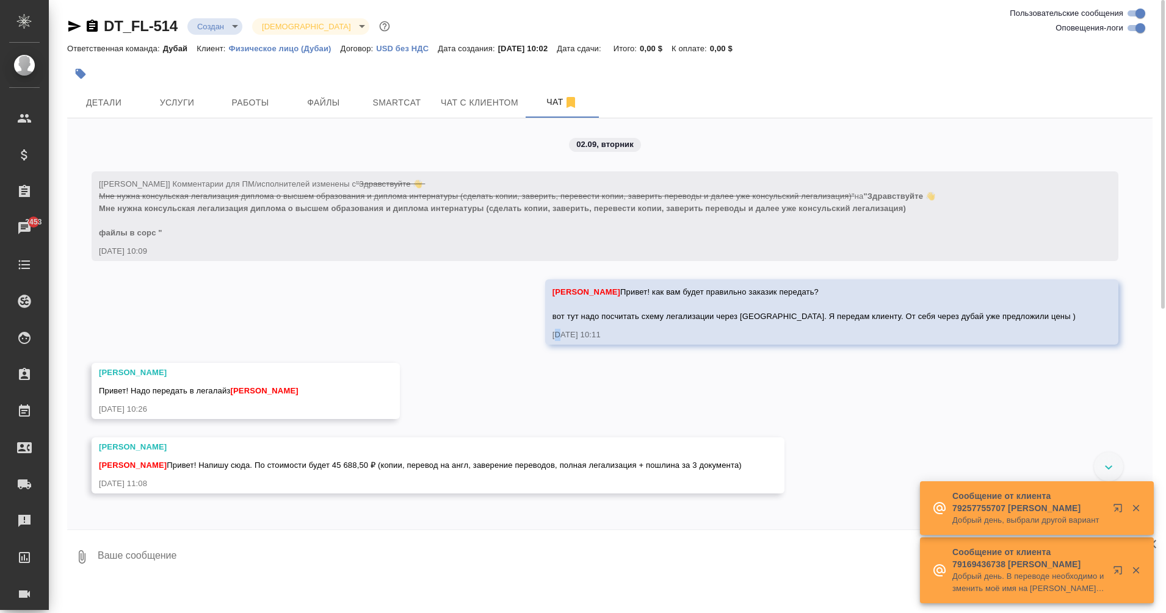 Image resolution: width=1166 pixels, height=613 pixels. I want to click on span: "Здравствуйте 👋 Мне нужна консульская легализация диплома о высшем образования и диплома интернат..., so click(518, 214).